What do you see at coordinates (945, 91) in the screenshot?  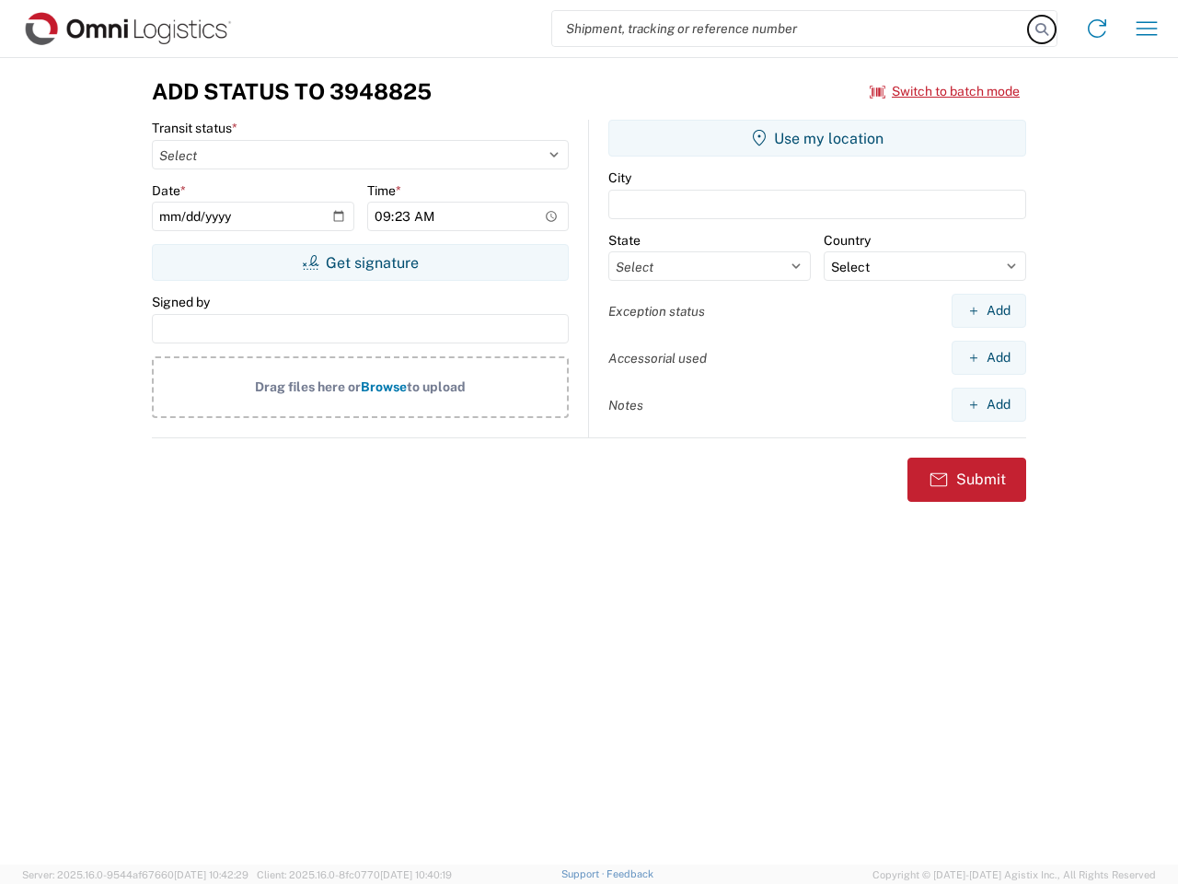 I see `button: Switch to batch mode` at bounding box center [945, 91].